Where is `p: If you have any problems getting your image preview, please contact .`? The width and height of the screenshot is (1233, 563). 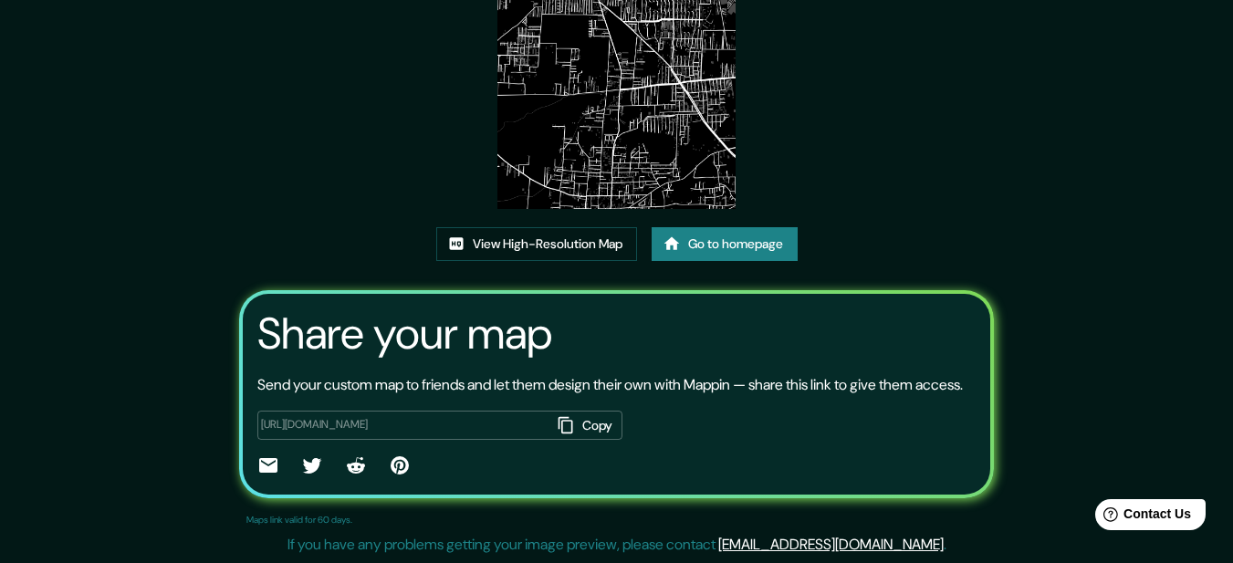 p: If you have any problems getting your image preview, please contact . is located at coordinates (617, 545).